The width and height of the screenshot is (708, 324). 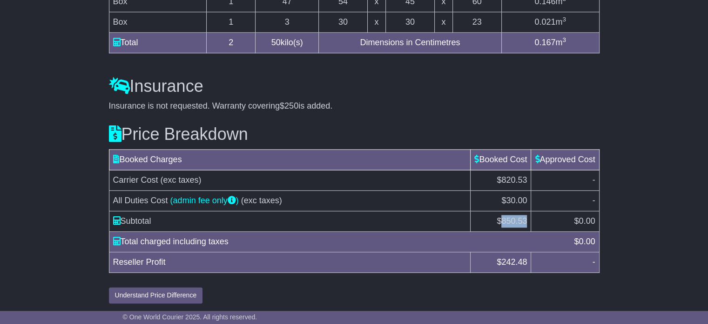 I want to click on td: Reseller Profit, so click(x=290, y=262).